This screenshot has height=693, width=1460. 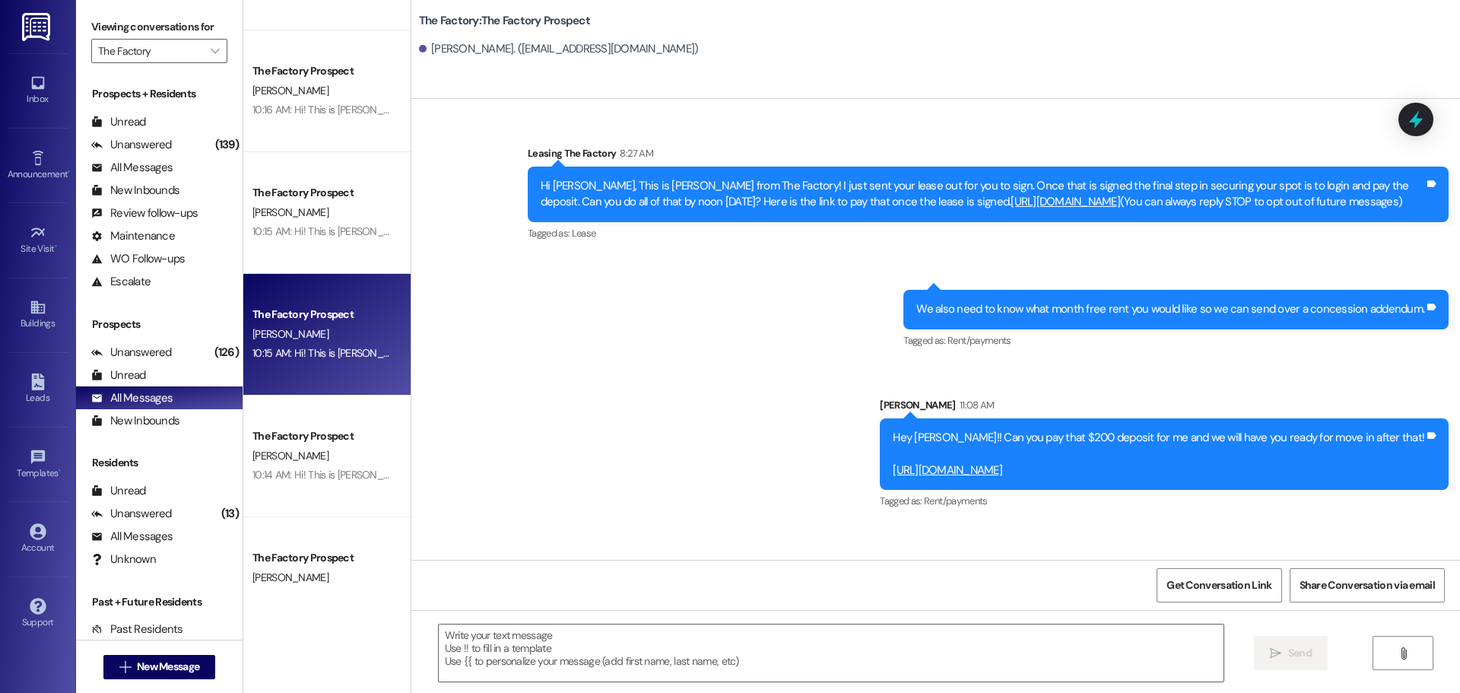 I want to click on a: Inbox, so click(x=38, y=90).